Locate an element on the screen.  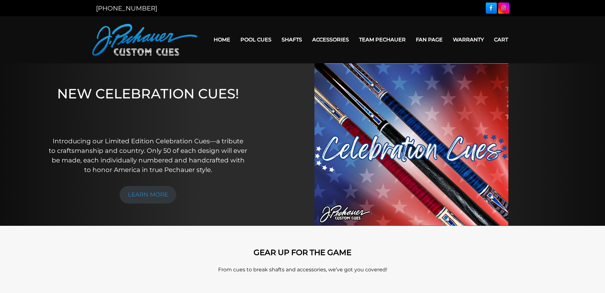
a: Warranty is located at coordinates (468, 40).